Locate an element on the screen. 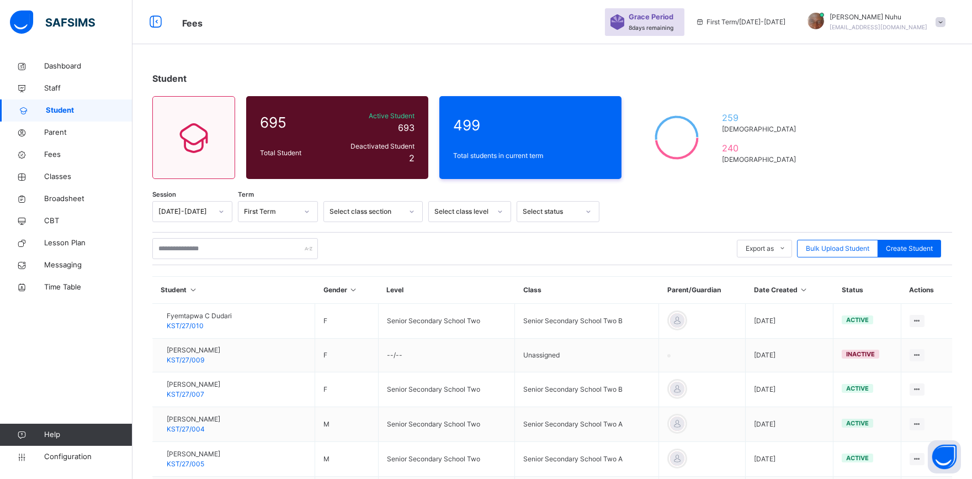  span: session/term information is located at coordinates (740, 22).